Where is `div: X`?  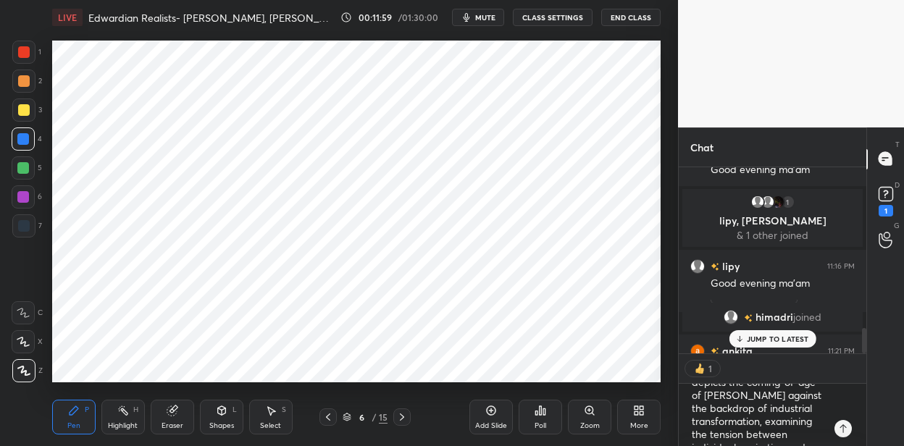
div: X is located at coordinates (27, 342).